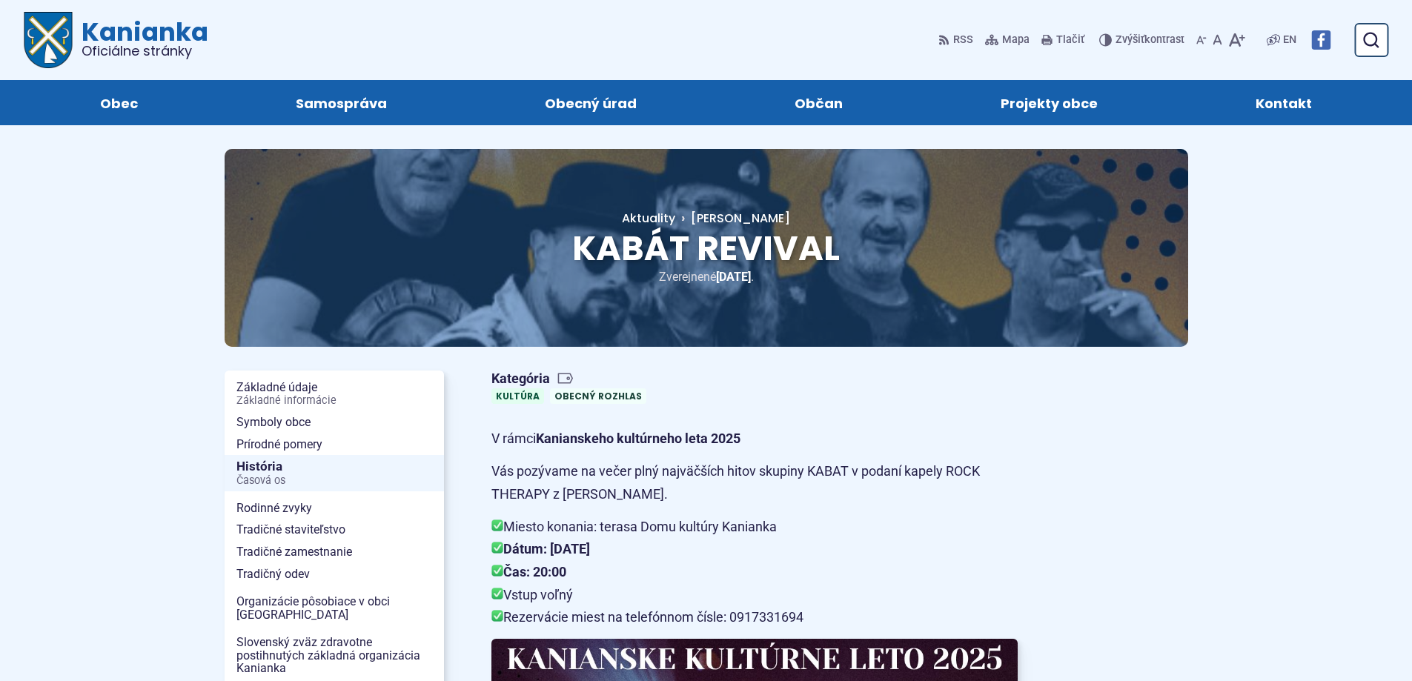 This screenshot has height=681, width=1412. I want to click on a: Občan, so click(819, 102).